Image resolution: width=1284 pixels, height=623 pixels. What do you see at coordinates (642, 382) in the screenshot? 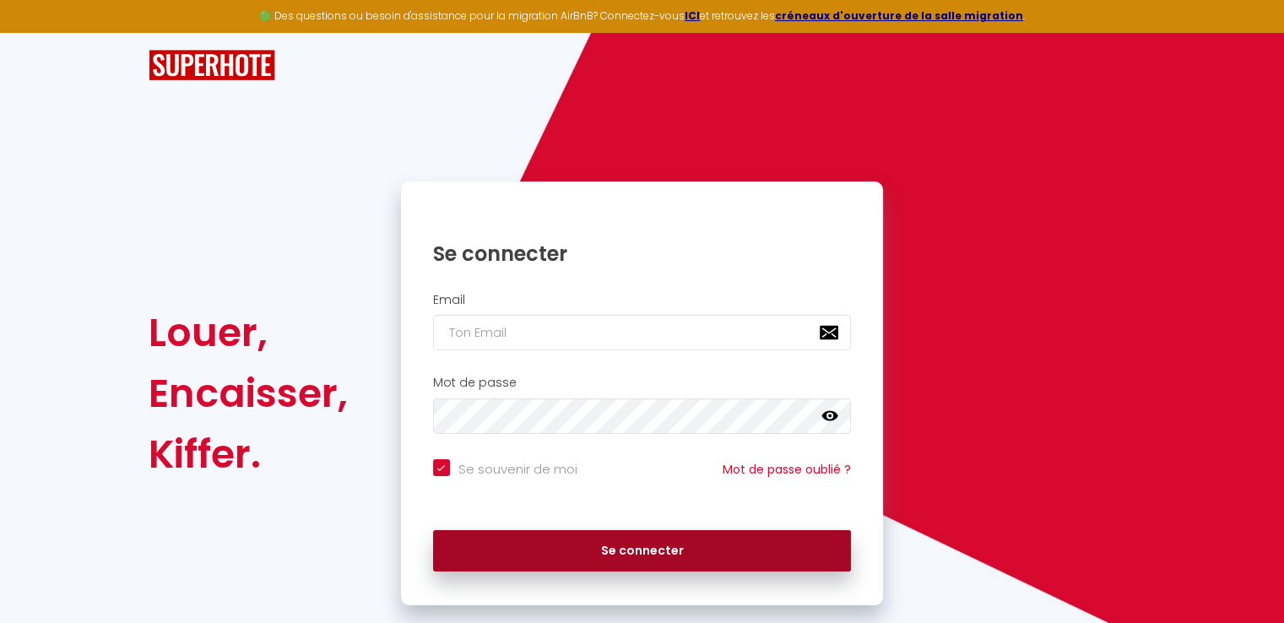
I see `h2: Mot de passe` at bounding box center [642, 382].